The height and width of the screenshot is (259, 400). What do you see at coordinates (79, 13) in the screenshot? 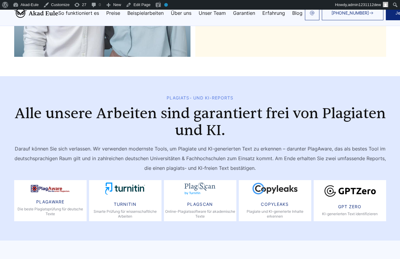
I see `a: So funktioniert es` at bounding box center [79, 13].